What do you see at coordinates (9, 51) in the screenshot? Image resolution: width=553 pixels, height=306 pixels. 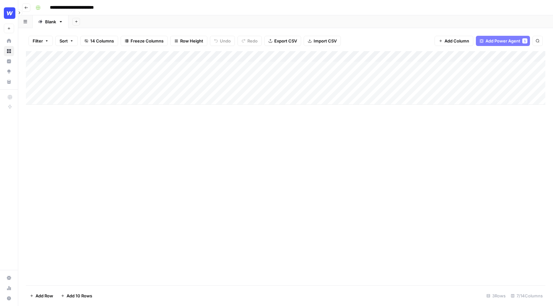 I see `a: Browse` at bounding box center [9, 51].